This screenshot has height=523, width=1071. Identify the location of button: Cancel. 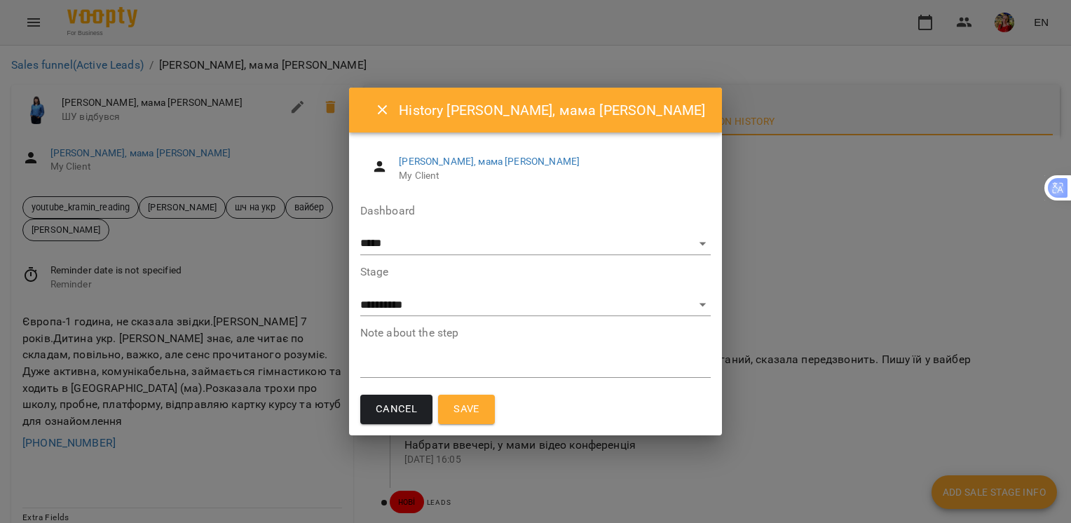
(397, 409).